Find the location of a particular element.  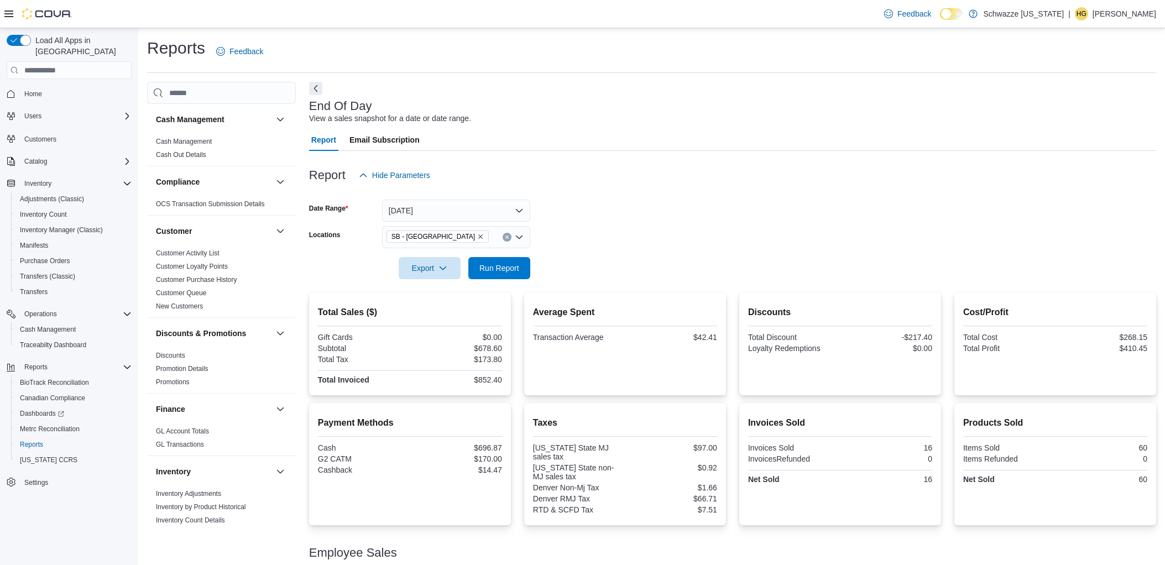

h3: Compliance is located at coordinates (177, 182).